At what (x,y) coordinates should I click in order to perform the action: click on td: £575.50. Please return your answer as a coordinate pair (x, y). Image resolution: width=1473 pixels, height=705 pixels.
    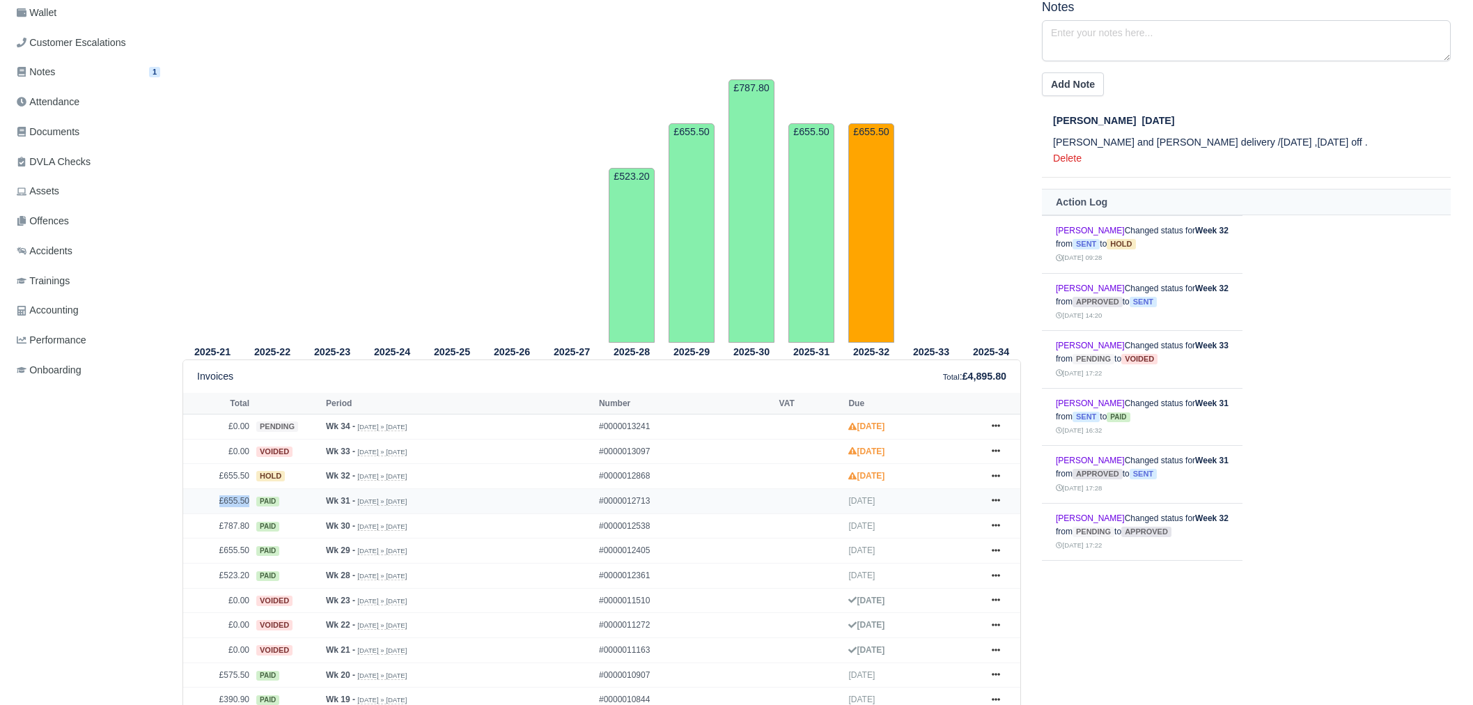
    Looking at the image, I should click on (218, 675).